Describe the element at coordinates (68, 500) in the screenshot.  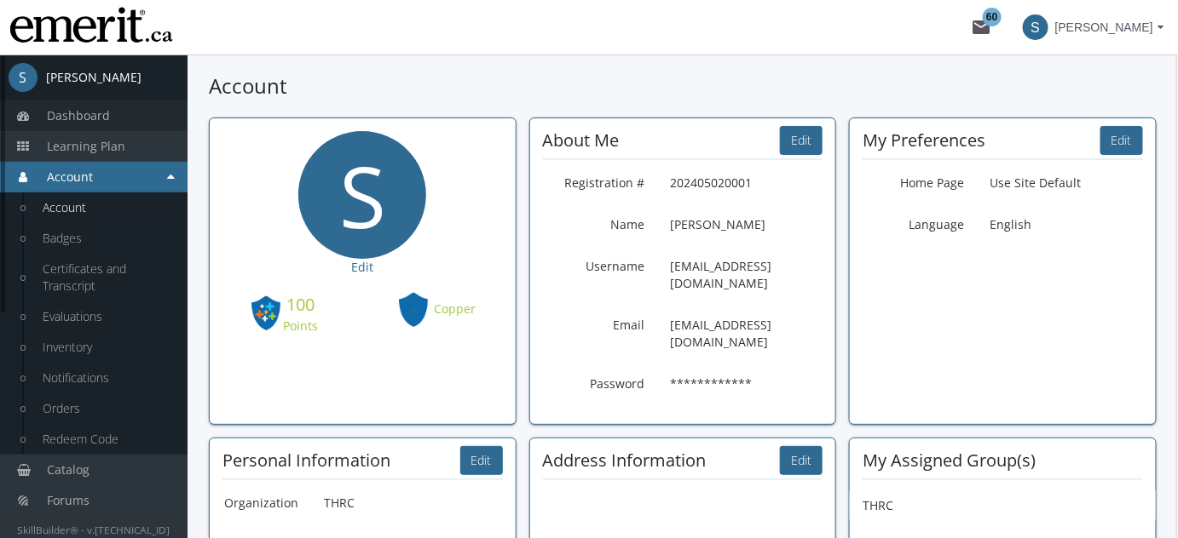
I see `span: Forums` at that location.